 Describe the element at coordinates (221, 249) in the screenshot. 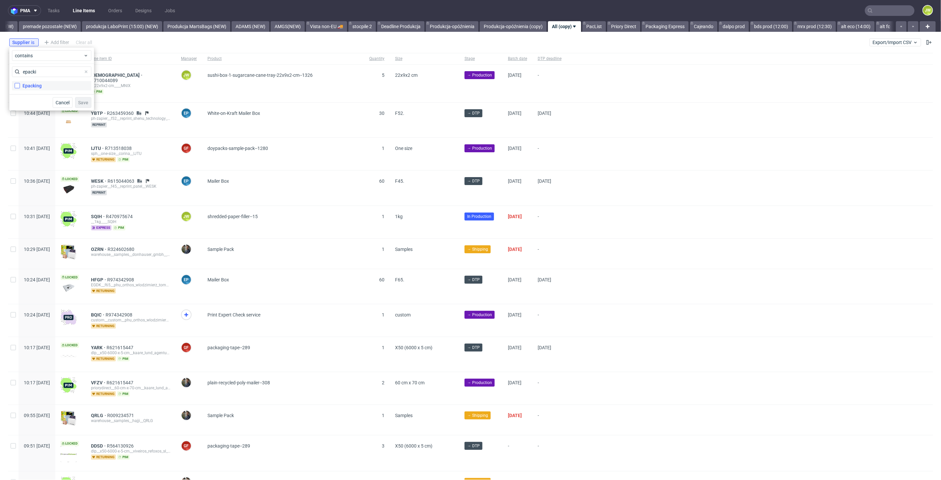

I see `span: Sample Pack` at that location.